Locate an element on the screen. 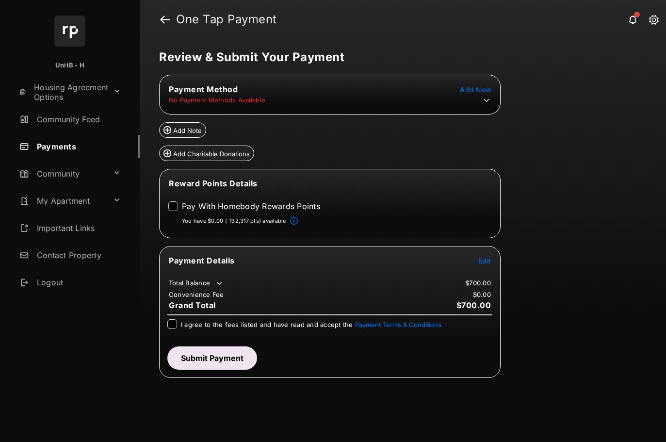 The height and width of the screenshot is (442, 666). button: Edit is located at coordinates (485, 260).